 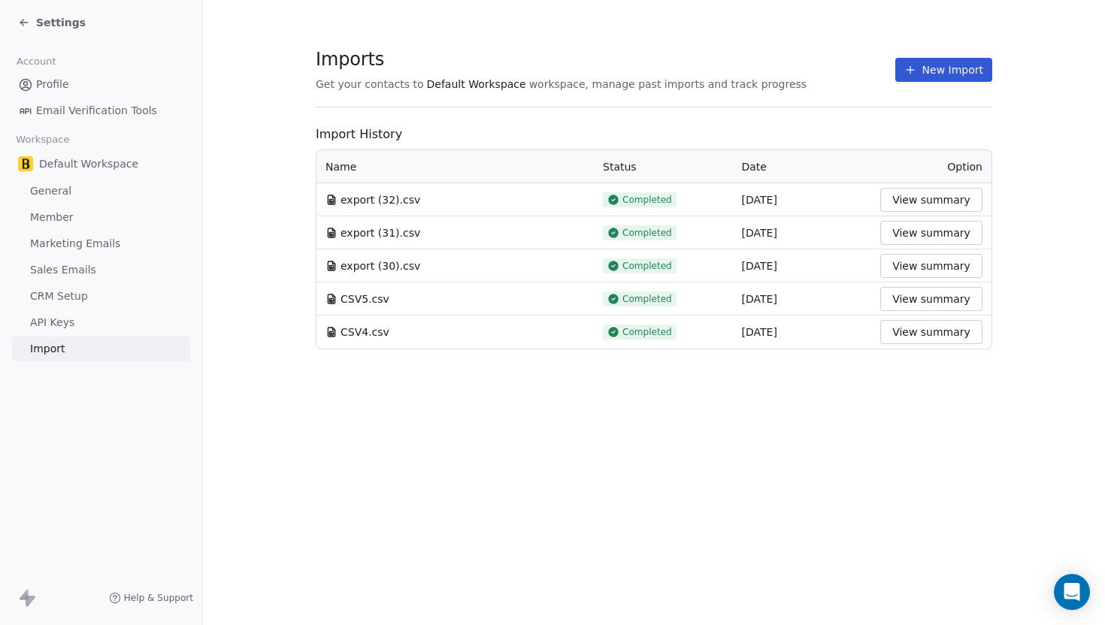 I want to click on span: Settings, so click(x=61, y=23).